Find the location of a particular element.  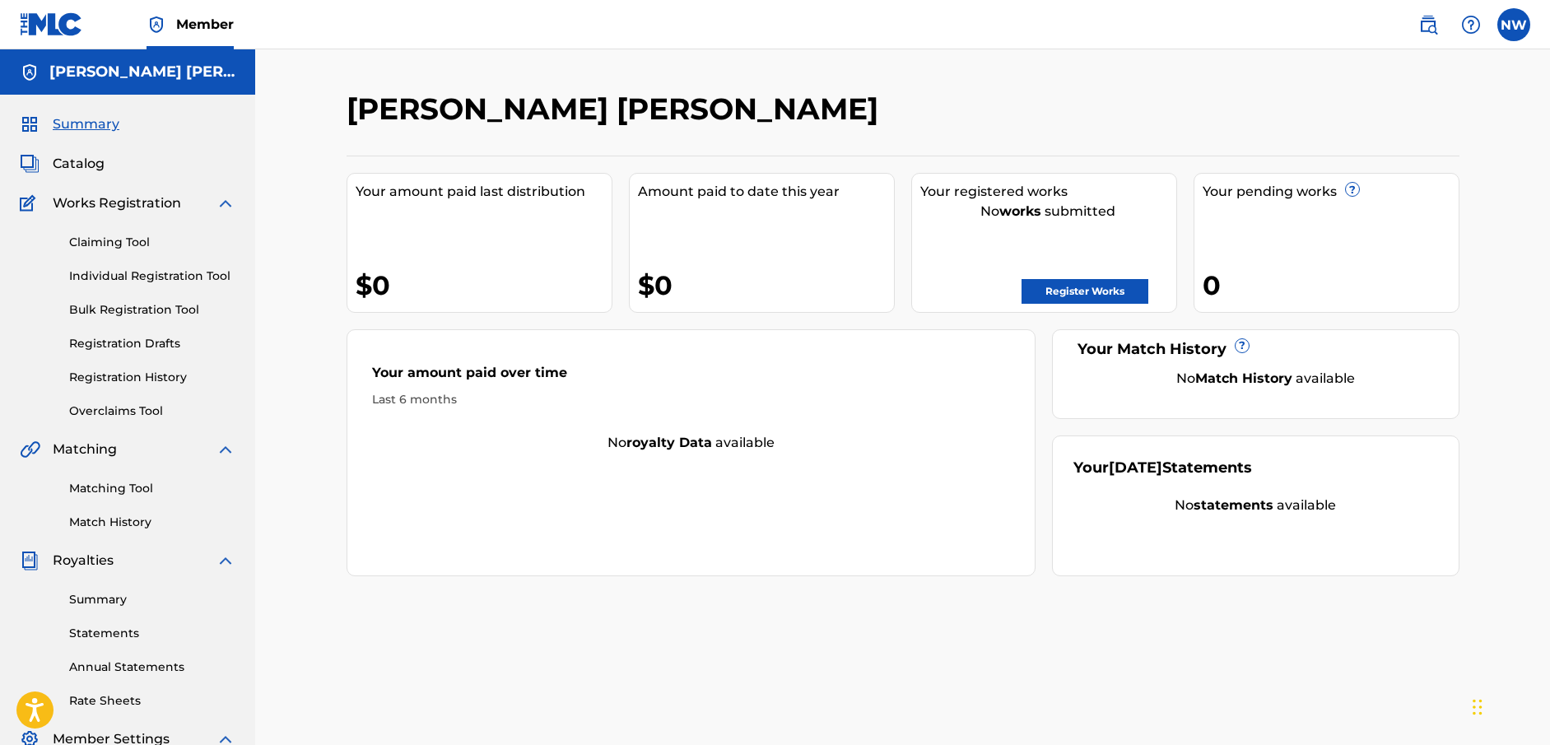

img: search is located at coordinates (1429, 25).